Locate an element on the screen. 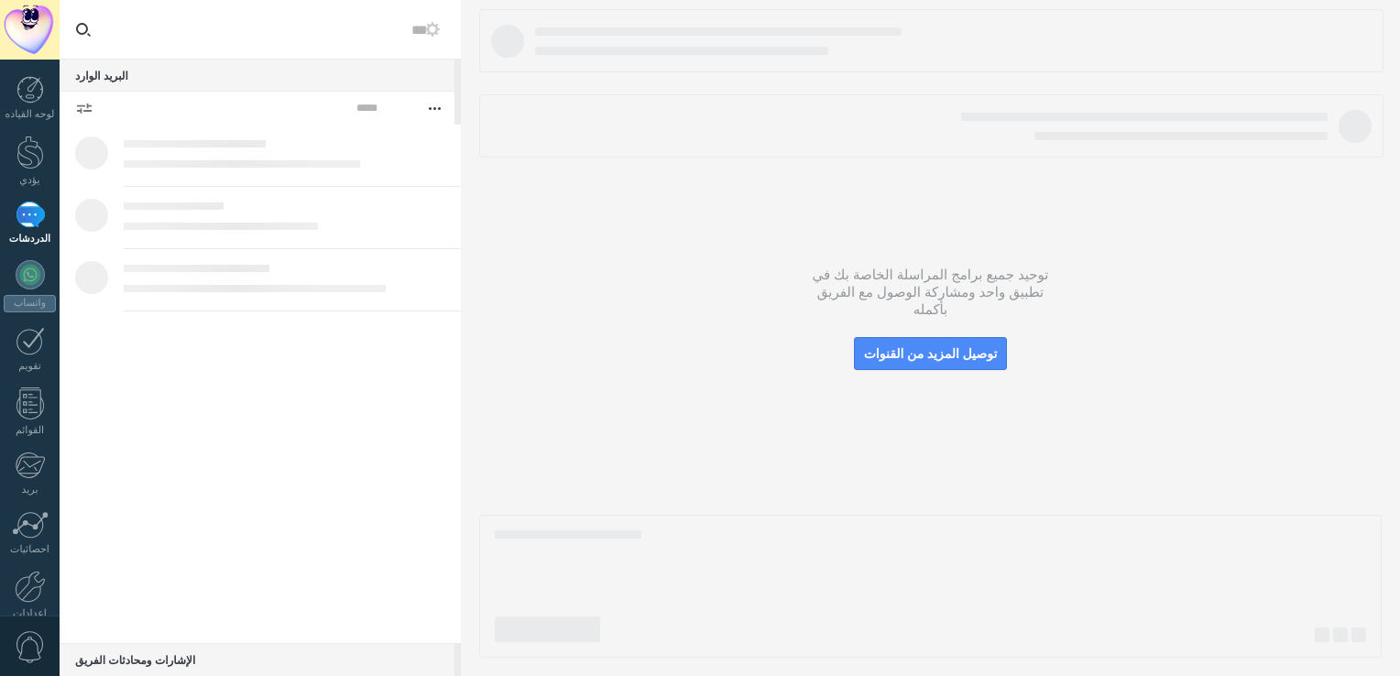 This screenshot has width=1400, height=676. div: الدردشات is located at coordinates (30, 239).